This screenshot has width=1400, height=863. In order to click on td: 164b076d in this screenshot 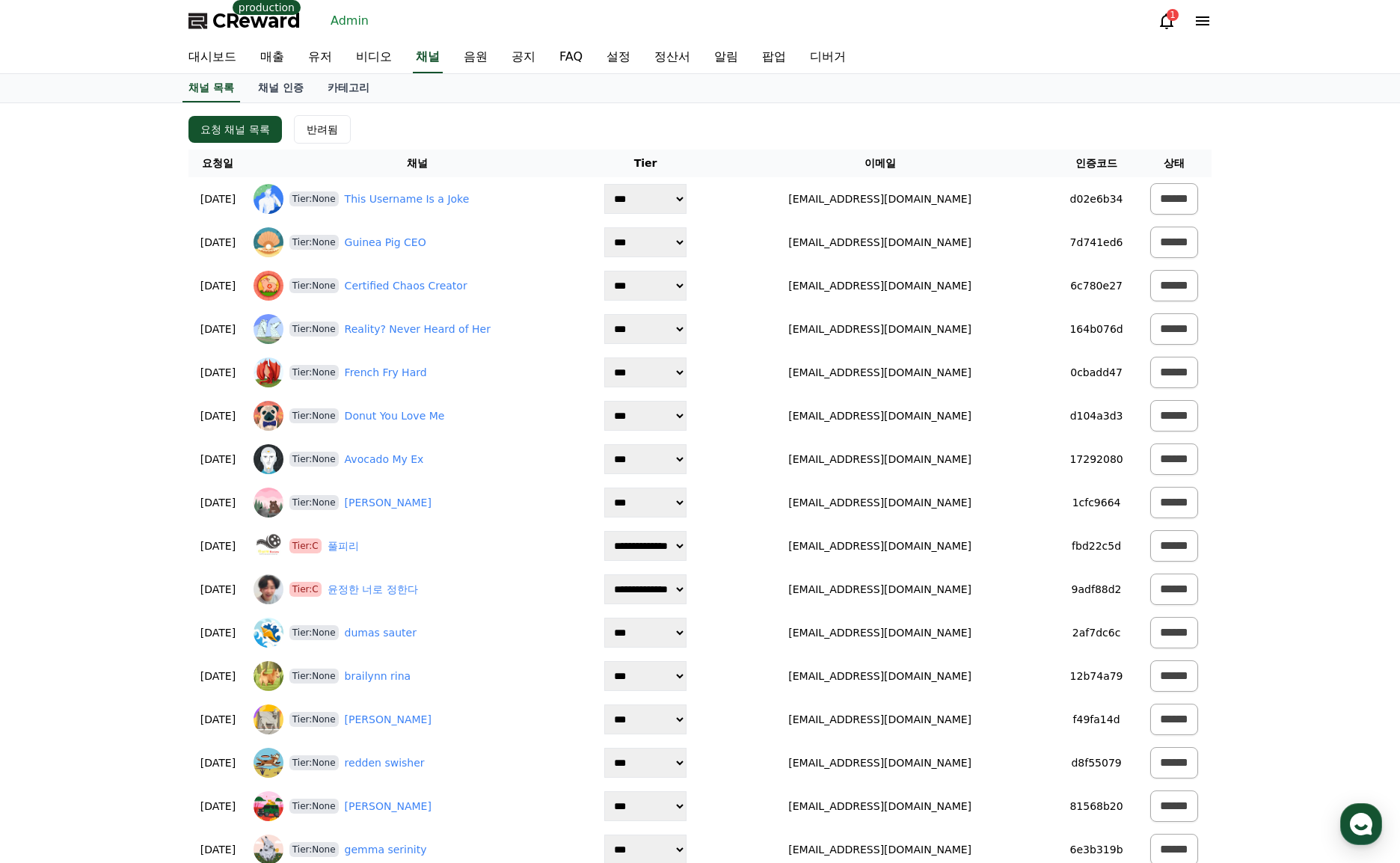, I will do `click(1097, 329)`.